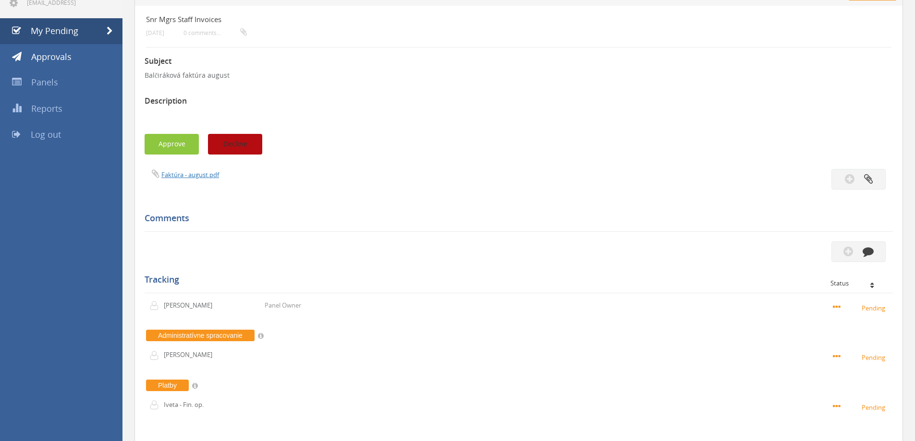  What do you see at coordinates (171, 144) in the screenshot?
I see `button: Approve` at bounding box center [171, 144].